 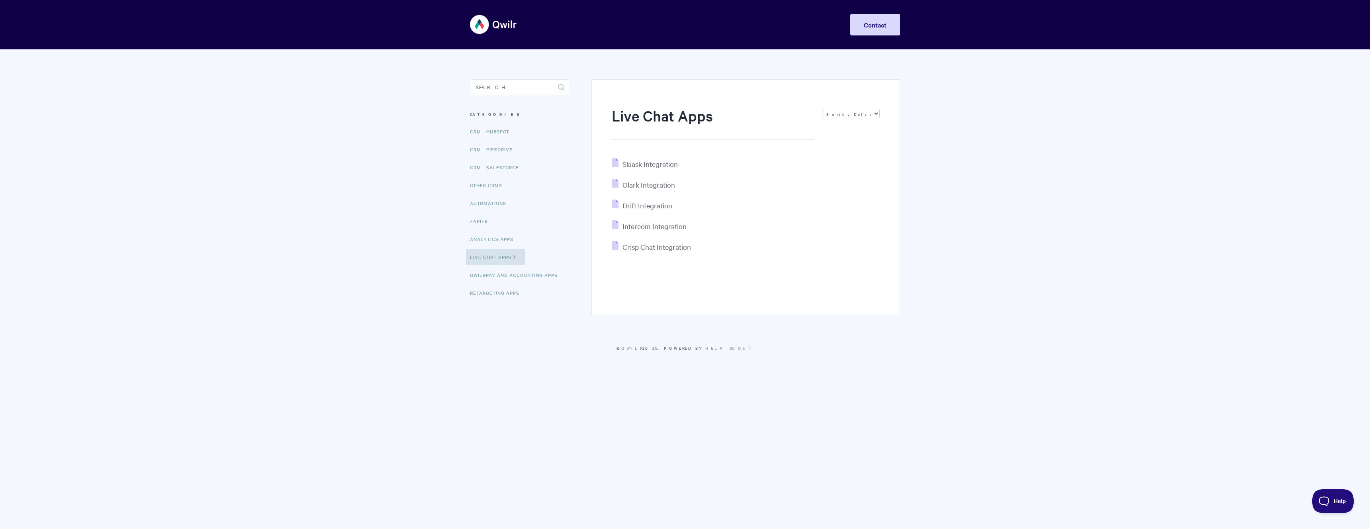 I want to click on input: Search, so click(x=519, y=87).